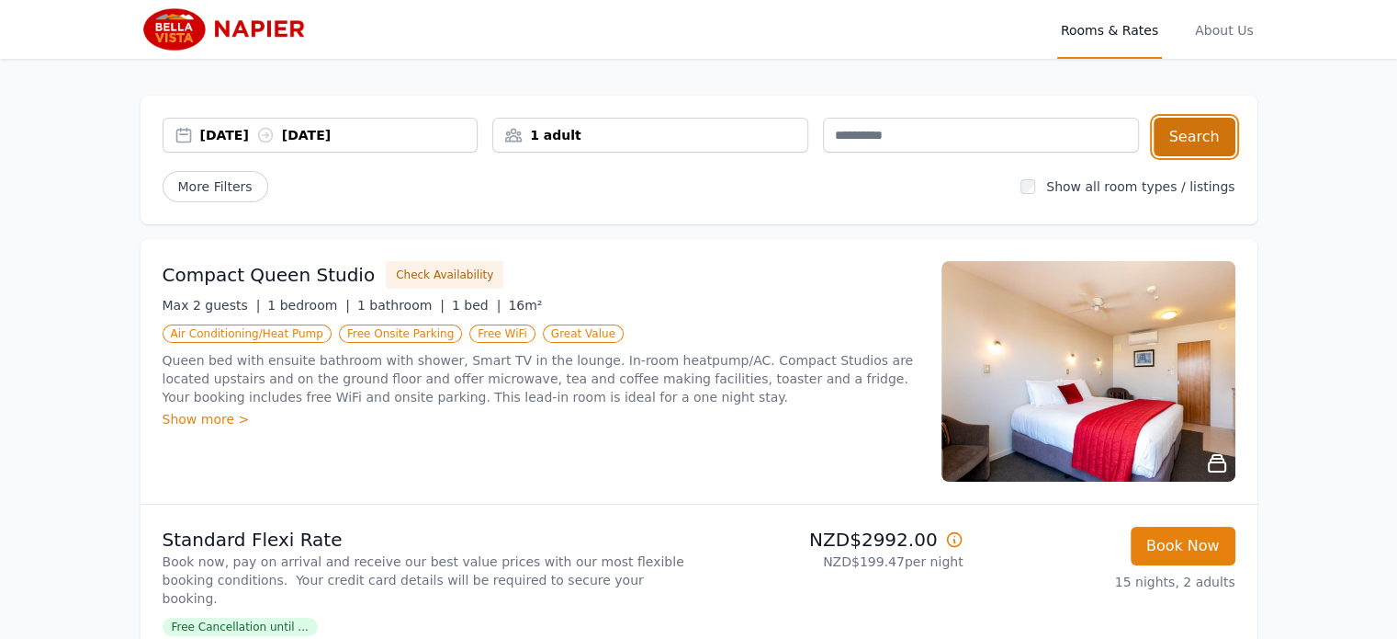 The image size is (1397, 639). Describe the element at coordinates (229, 29) in the screenshot. I see `img: Bella Vista Napier` at that location.